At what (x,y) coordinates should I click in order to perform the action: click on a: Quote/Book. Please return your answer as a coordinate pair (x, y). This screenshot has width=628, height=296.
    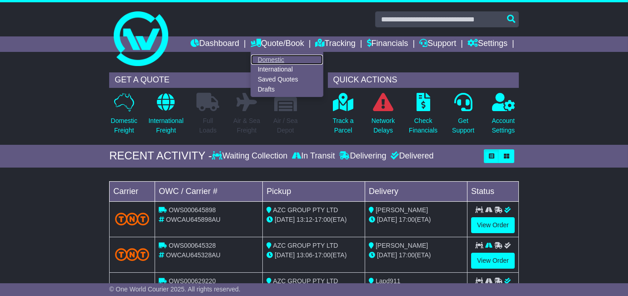
    Looking at the image, I should click on (277, 44).